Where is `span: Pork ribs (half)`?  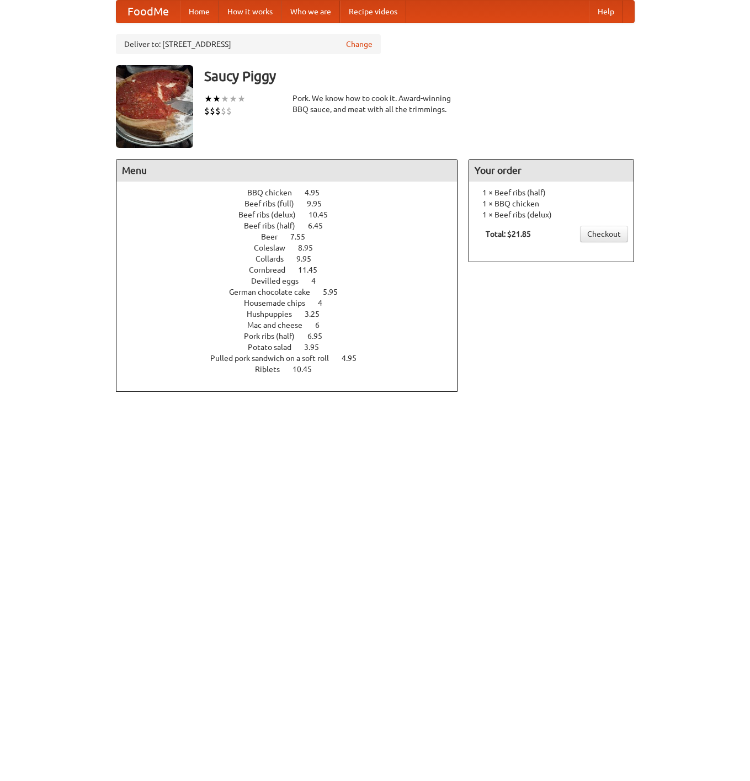
span: Pork ribs (half) is located at coordinates (275, 336).